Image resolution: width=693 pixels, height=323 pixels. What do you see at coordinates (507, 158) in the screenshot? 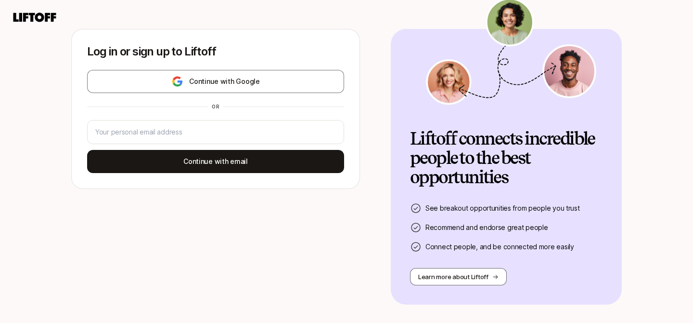
I see `h2: Liftoff connects incredible people to the best opportunities` at bounding box center [507, 158].